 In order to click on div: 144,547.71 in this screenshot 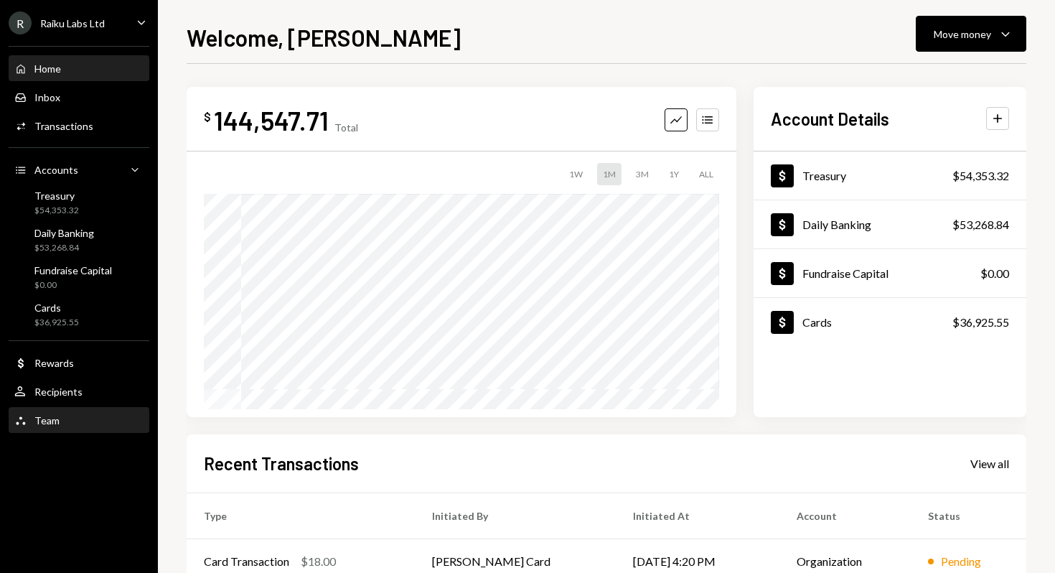, I will do `click(271, 120)`.